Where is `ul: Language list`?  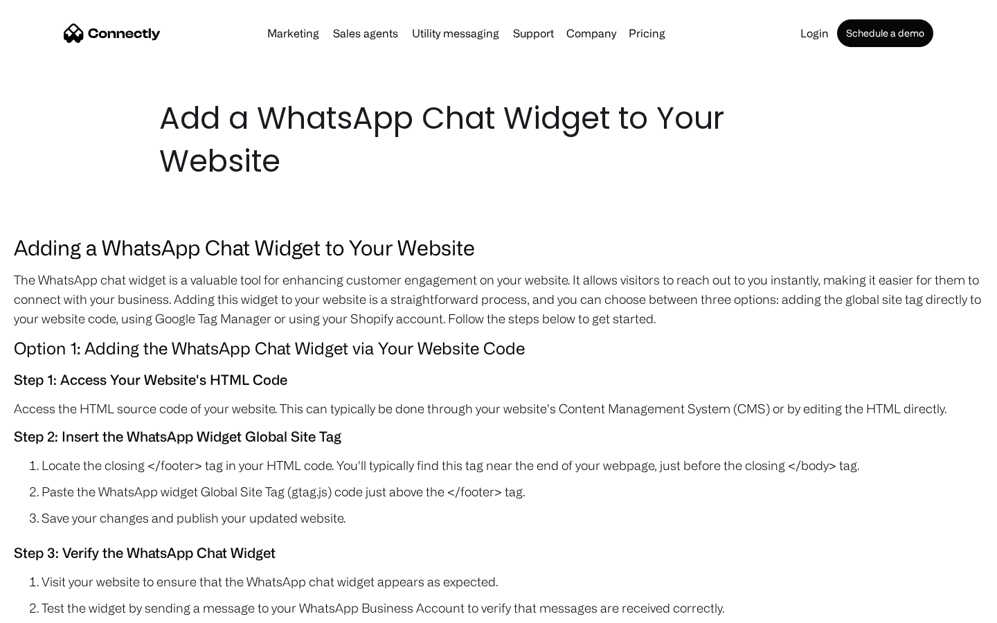 ul: Language list is located at coordinates (55, 609).